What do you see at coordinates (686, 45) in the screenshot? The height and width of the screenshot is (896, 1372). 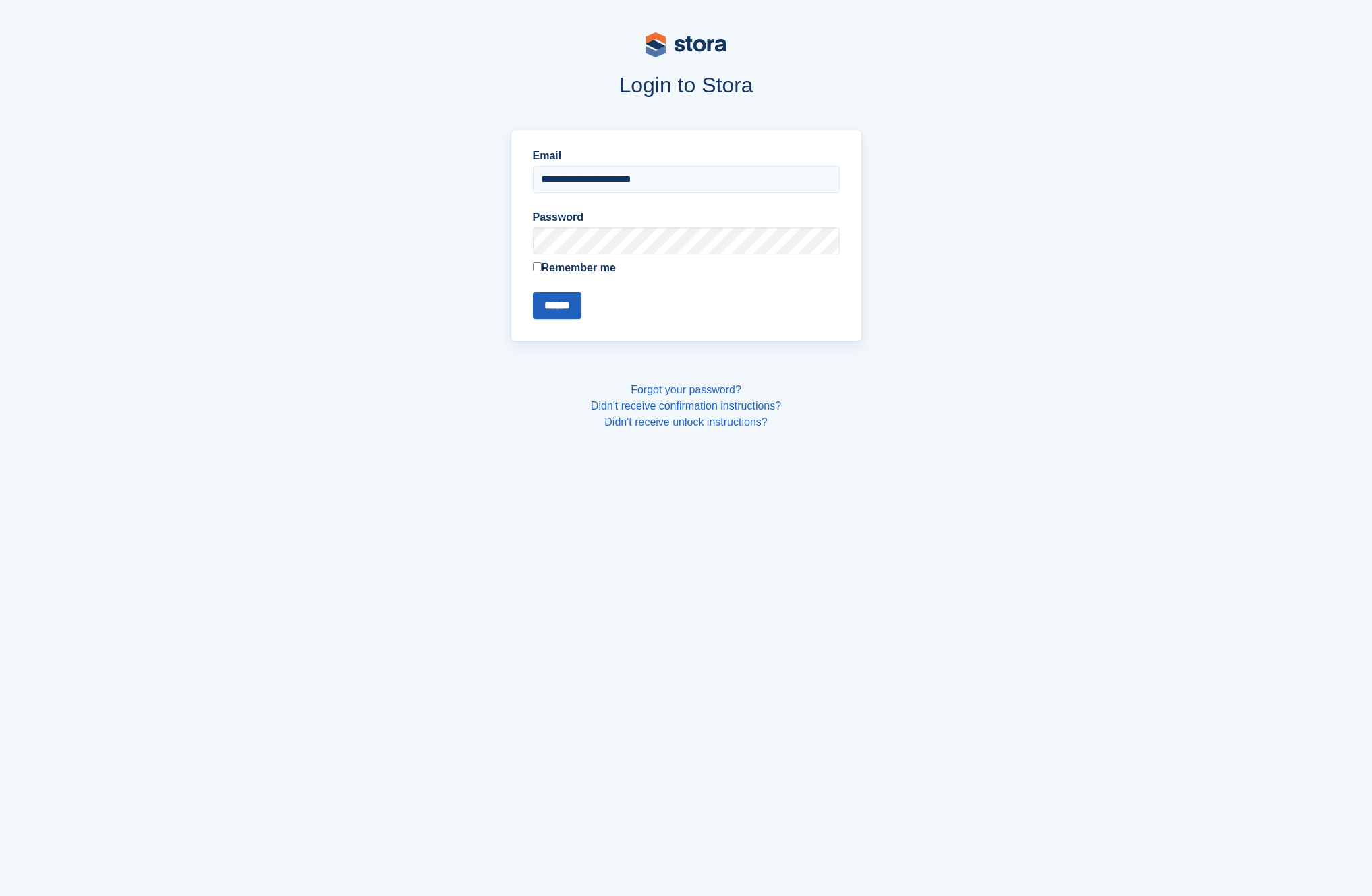 I see `img: stora-logo-53a41332b3708ae10de48c4981b4e9114cc0af31d8433b30ea865607fb682f29.svg` at bounding box center [686, 45].